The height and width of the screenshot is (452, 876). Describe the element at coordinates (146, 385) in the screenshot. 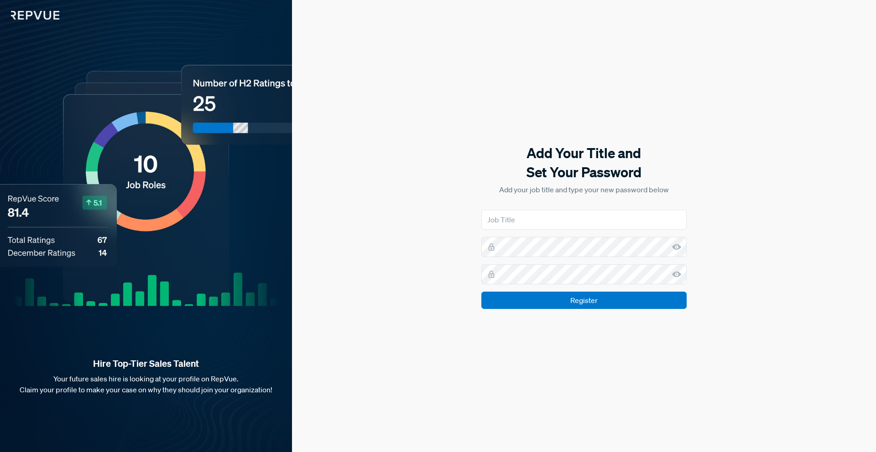

I see `p: Your future sales hire is looking at your profile on RepVue. Claim your profile to make your case...` at that location.